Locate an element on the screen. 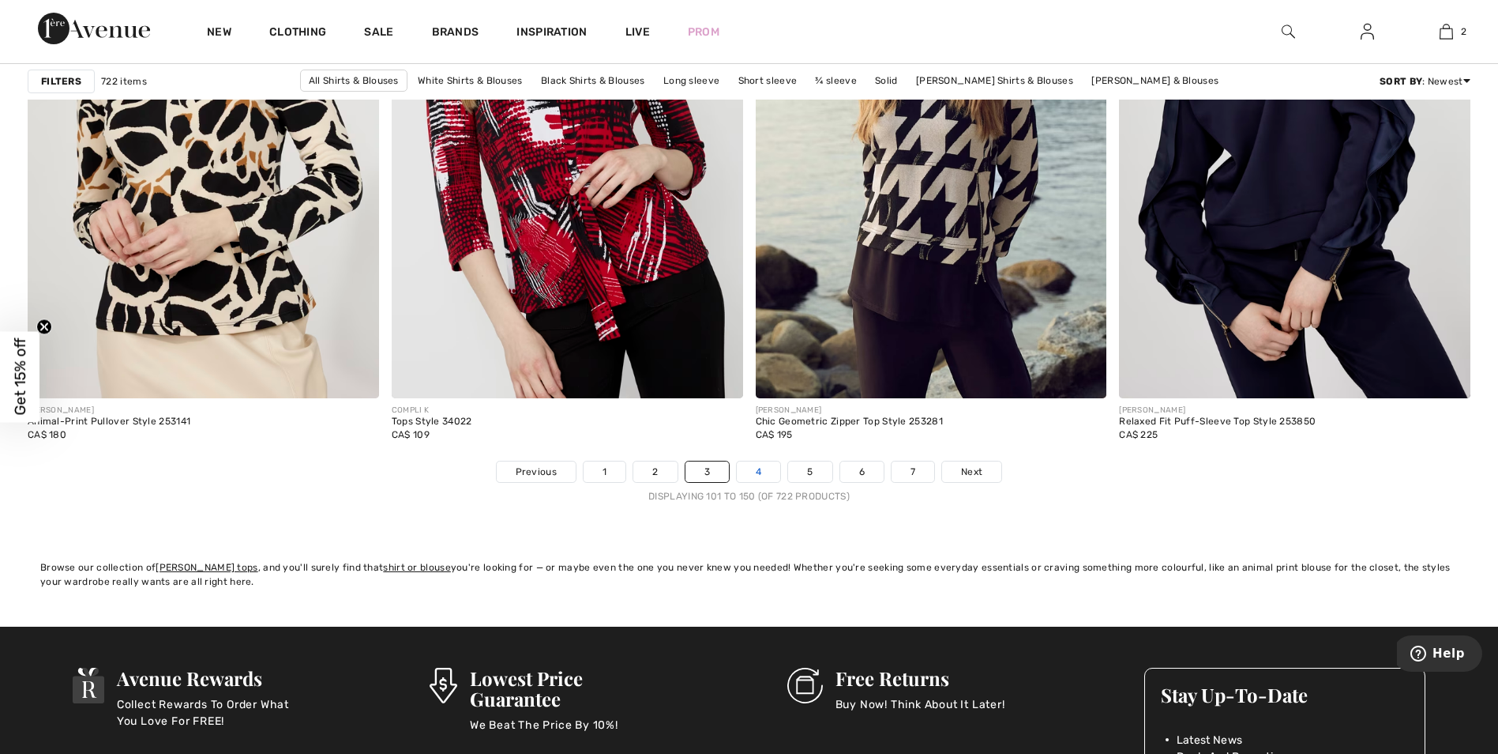  a: Live is located at coordinates (637, 32).